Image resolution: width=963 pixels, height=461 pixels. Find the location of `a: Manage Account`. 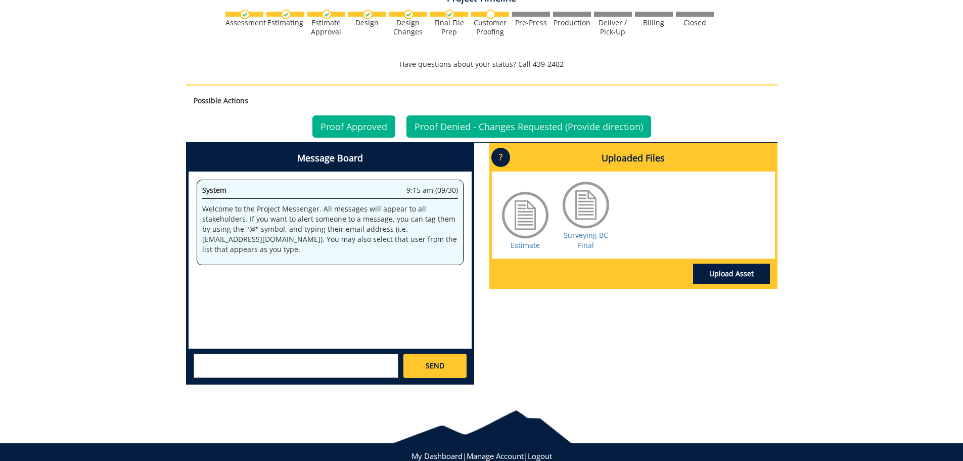

a: Manage Account is located at coordinates (495, 456).